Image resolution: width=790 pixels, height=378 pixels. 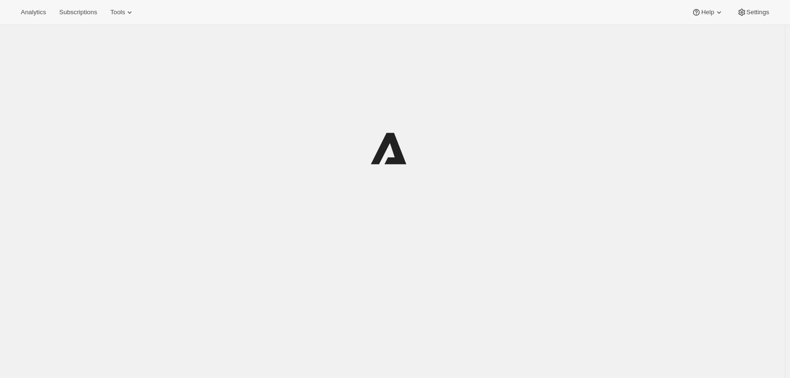 I want to click on span: Help, so click(x=707, y=12).